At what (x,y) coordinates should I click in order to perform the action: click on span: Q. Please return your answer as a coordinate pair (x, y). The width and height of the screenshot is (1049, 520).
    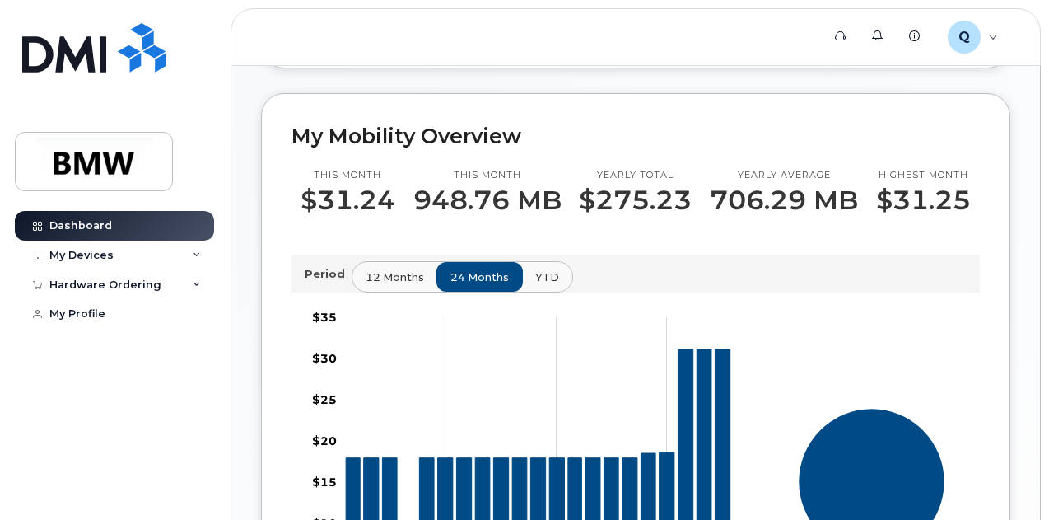
    Looking at the image, I should click on (964, 37).